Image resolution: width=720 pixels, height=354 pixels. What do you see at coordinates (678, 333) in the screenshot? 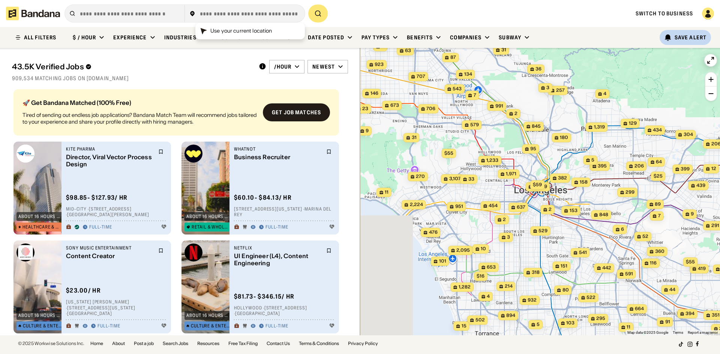
I see `a: Terms (opens in new tab)` at bounding box center [678, 333].